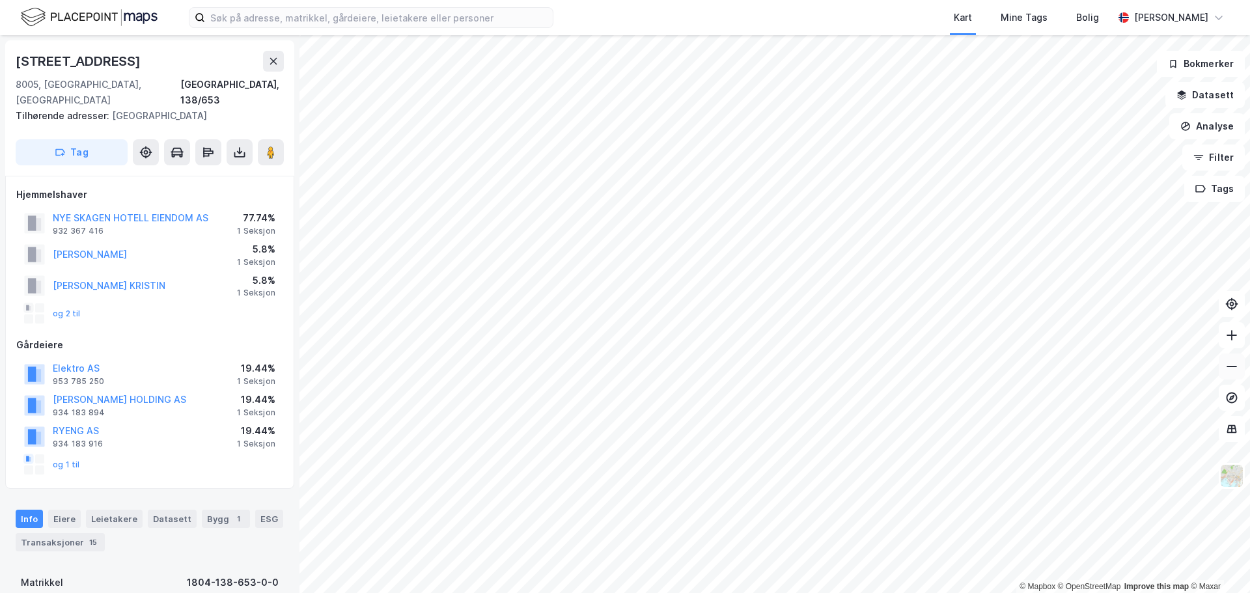 The width and height of the screenshot is (1250, 593). I want to click on a: OpenStreetMap, so click(1089, 586).